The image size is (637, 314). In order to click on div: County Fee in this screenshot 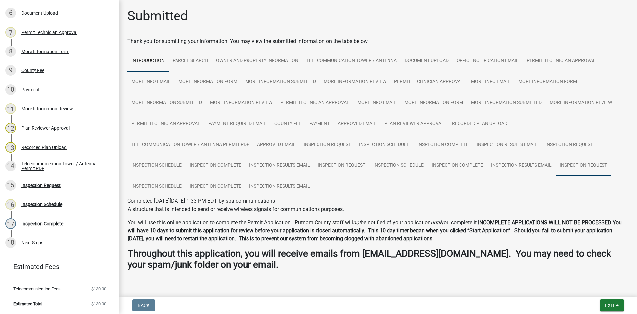, I will do `click(33, 70)`.